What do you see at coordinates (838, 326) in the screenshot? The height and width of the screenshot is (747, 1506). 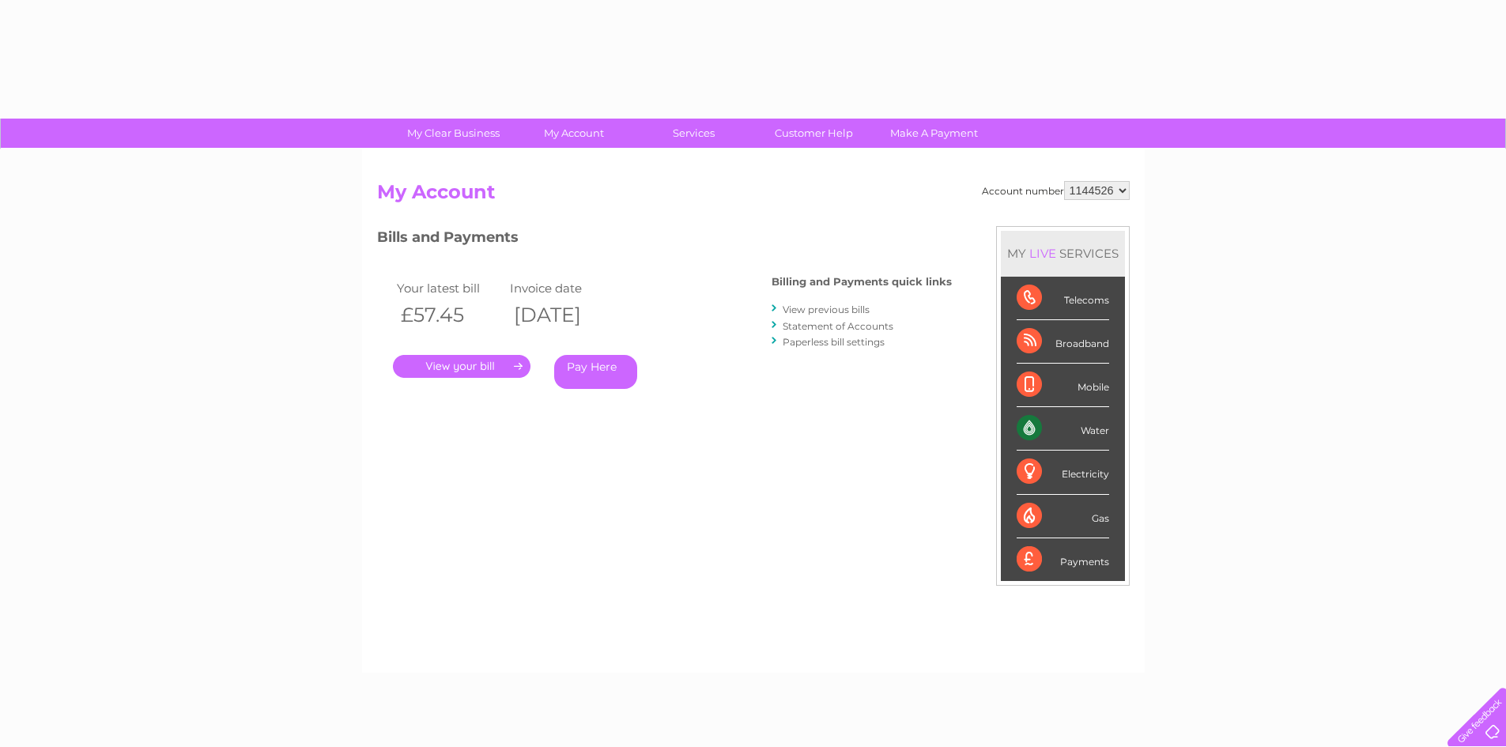 I see `a: Statement of Accounts` at bounding box center [838, 326].